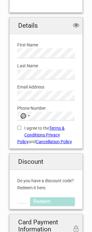 This screenshot has width=92, height=232. Describe the element at coordinates (46, 87) in the screenshot. I see `label: Email Address` at that location.